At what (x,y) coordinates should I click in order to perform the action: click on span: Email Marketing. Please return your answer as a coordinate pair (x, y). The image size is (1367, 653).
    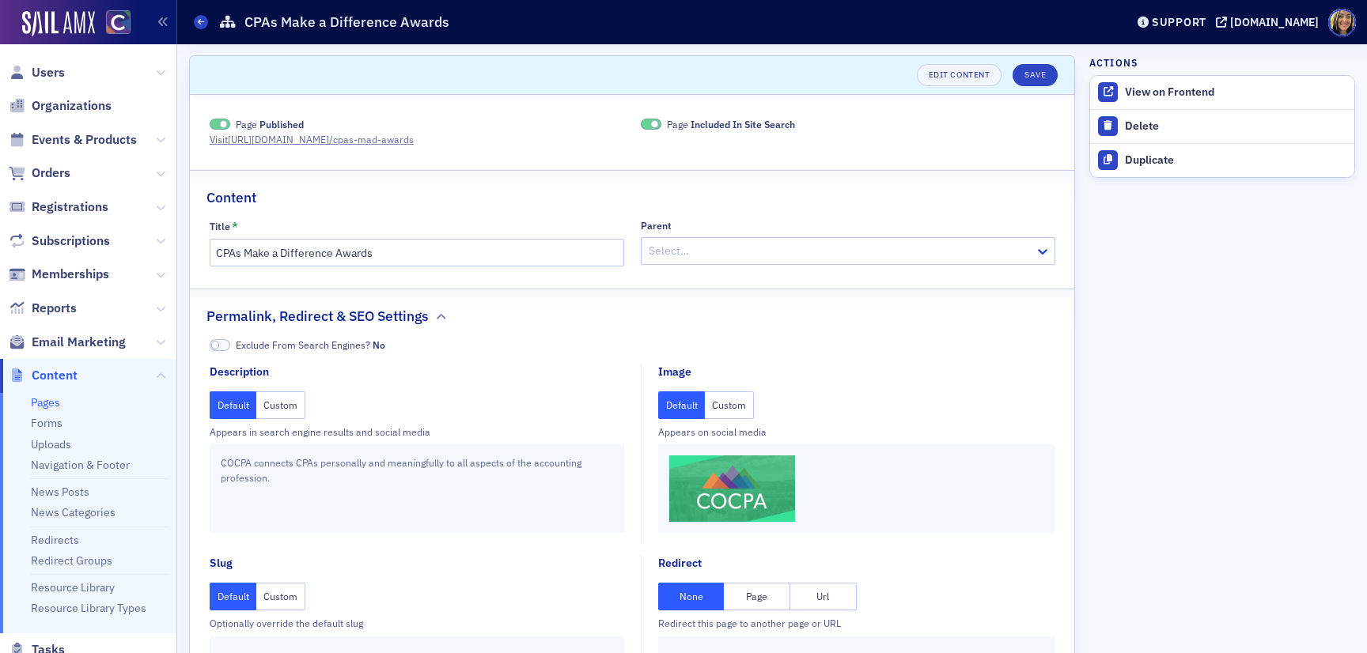
    Looking at the image, I should click on (78, 342).